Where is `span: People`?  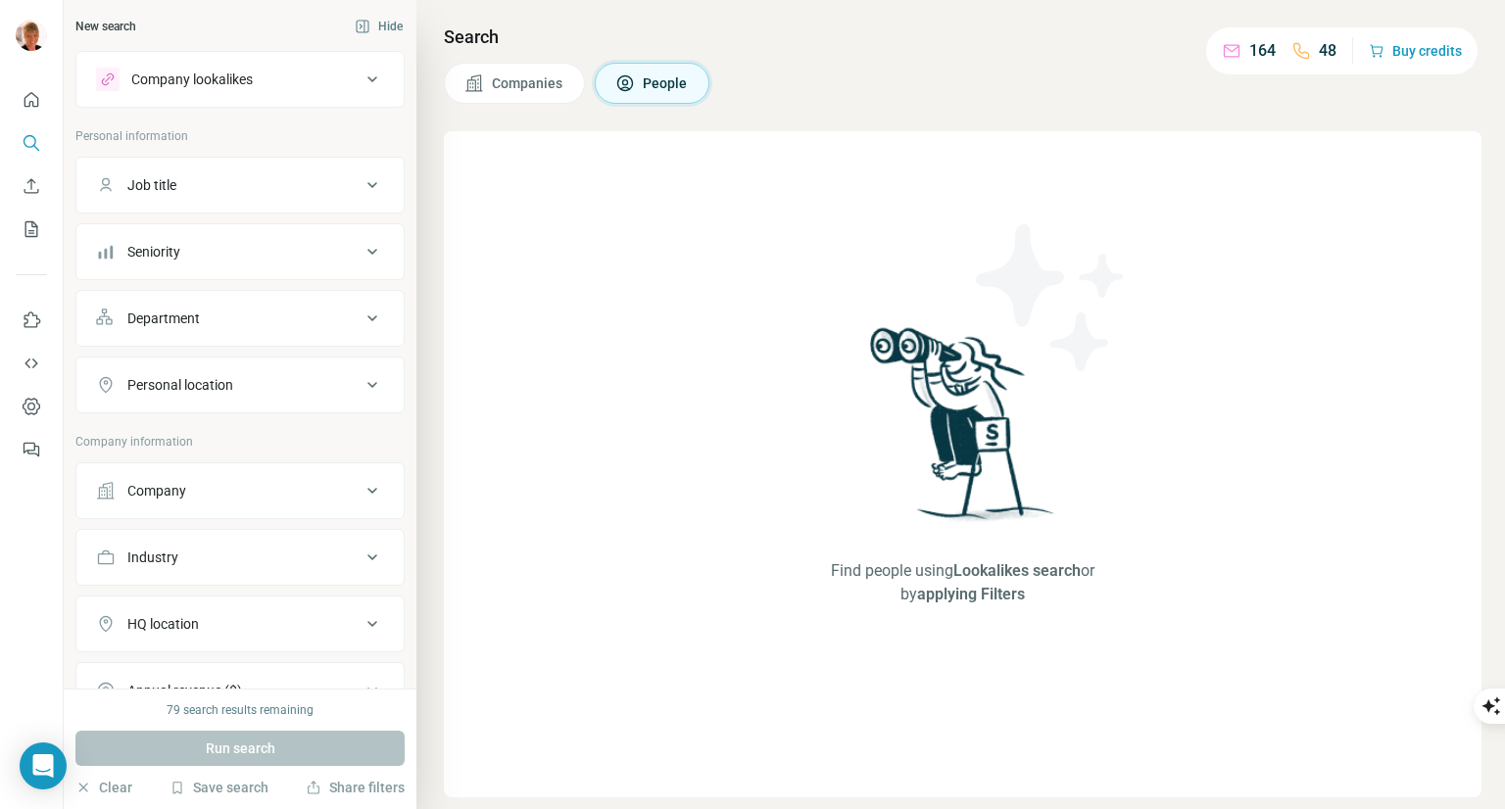 span: People is located at coordinates (665, 83).